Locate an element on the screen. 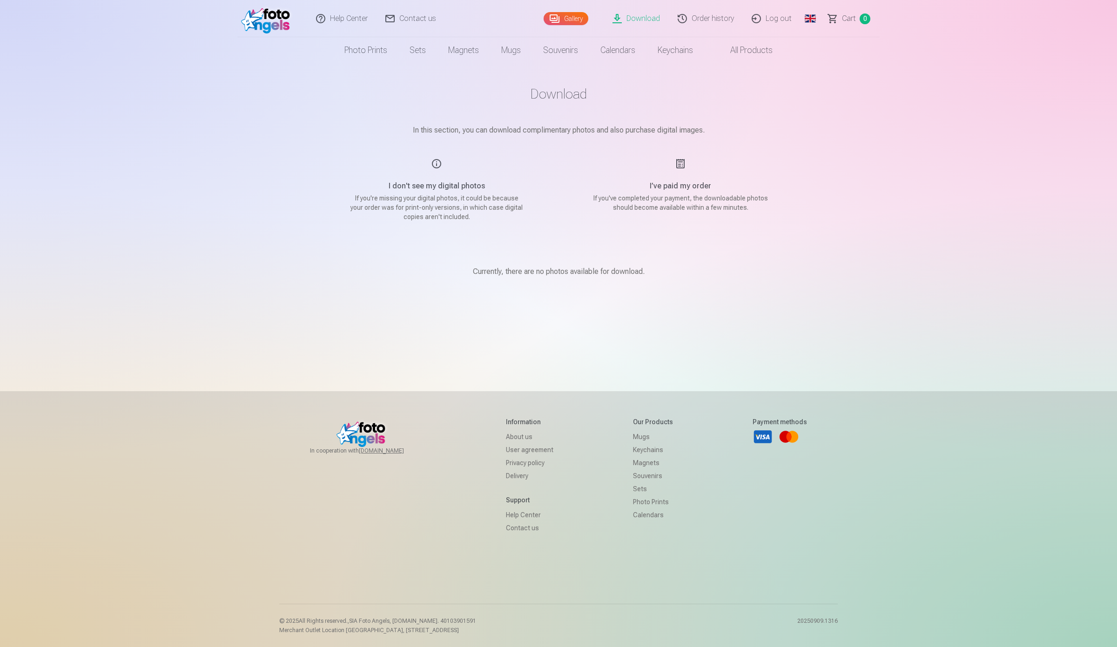 The image size is (1117, 647). p: If you've completed your payment, the downloadable photos should become available within a few mi... is located at coordinates (680, 203).